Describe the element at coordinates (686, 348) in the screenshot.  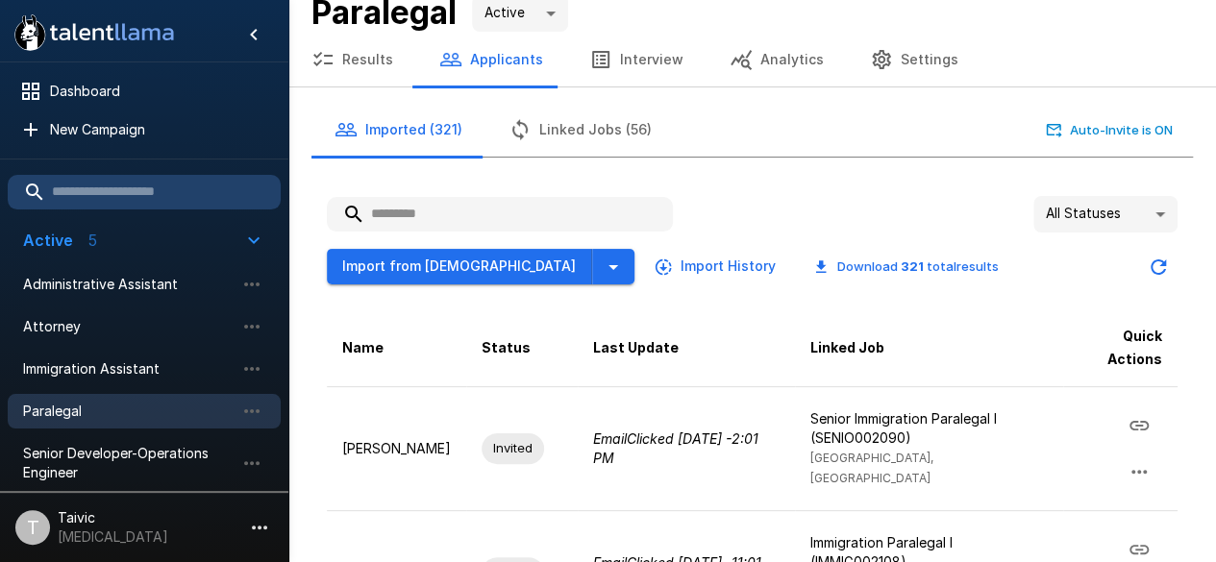
I see `th: Last Update` at that location.